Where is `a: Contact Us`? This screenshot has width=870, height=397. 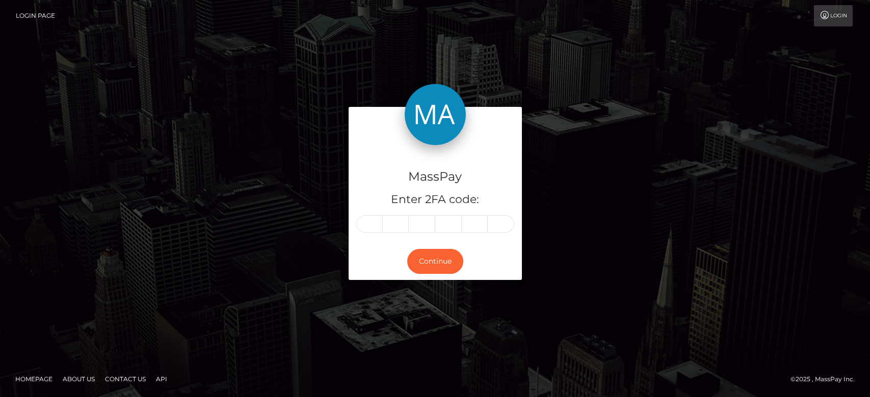
a: Contact Us is located at coordinates (125, 379).